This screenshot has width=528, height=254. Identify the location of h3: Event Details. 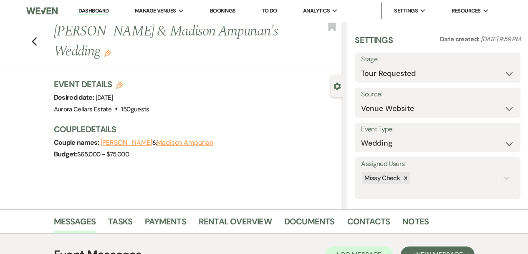
(101, 84).